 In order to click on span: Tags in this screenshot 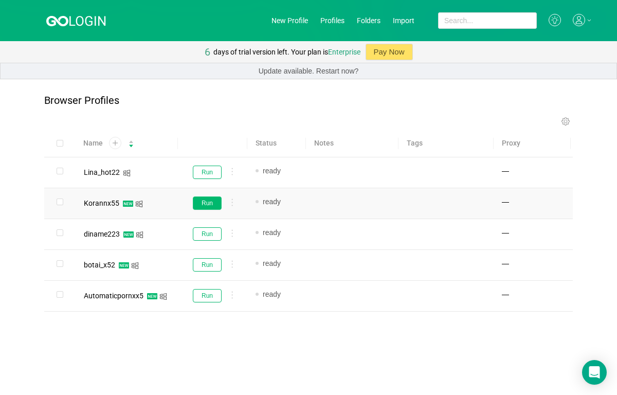, I will do `click(414, 143)`.